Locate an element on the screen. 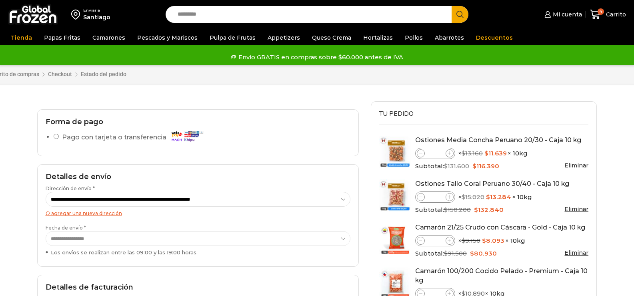  h2: Detalles de envío is located at coordinates (198, 177).